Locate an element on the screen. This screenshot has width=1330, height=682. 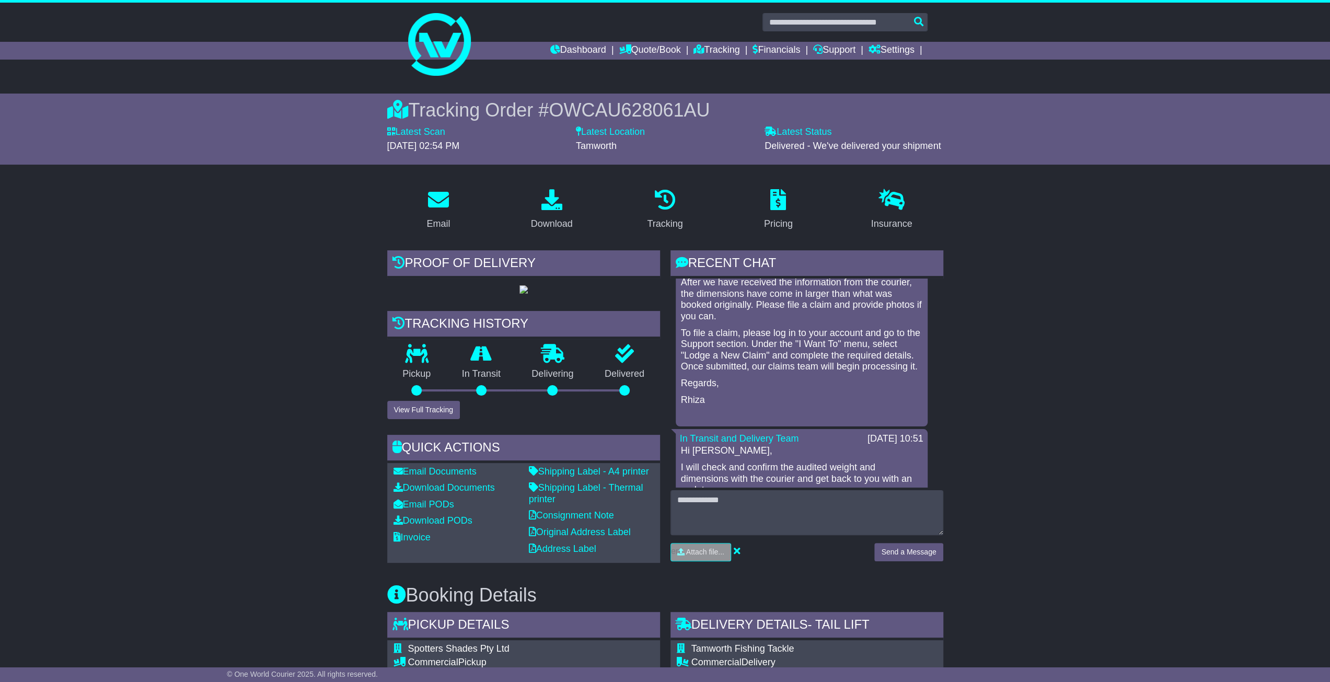
p: Delivered is located at coordinates (625, 374).